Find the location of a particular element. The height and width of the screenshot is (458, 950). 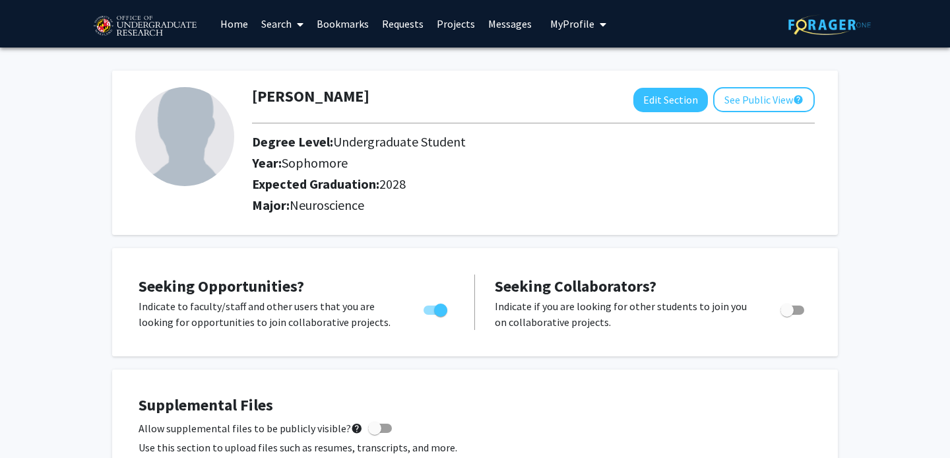

h4: Supplemental Files is located at coordinates (475, 405).